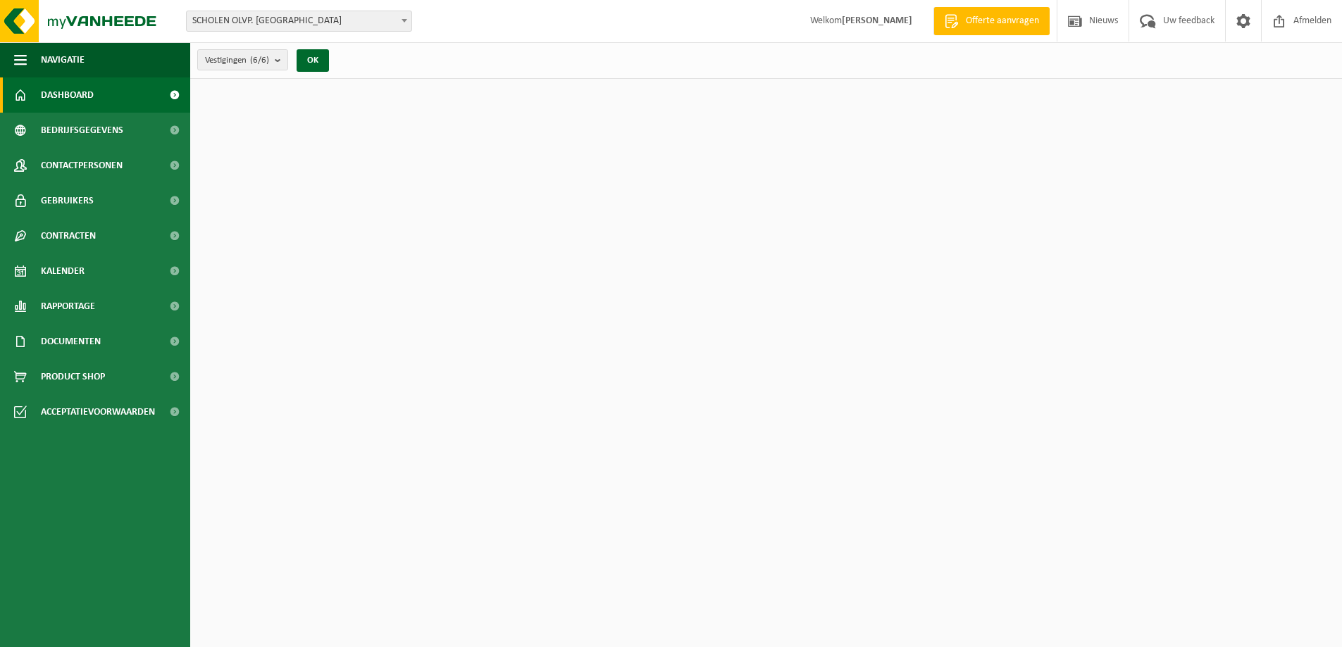  Describe the element at coordinates (98, 412) in the screenshot. I see `span: Acceptatievoorwaarden` at that location.